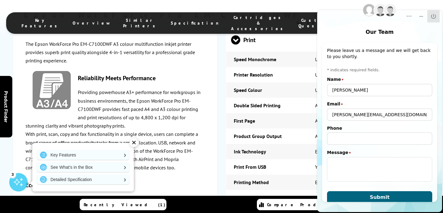 The width and height of the screenshot is (443, 213). I want to click on td: Automatic Double Sided Printing, so click(368, 105).